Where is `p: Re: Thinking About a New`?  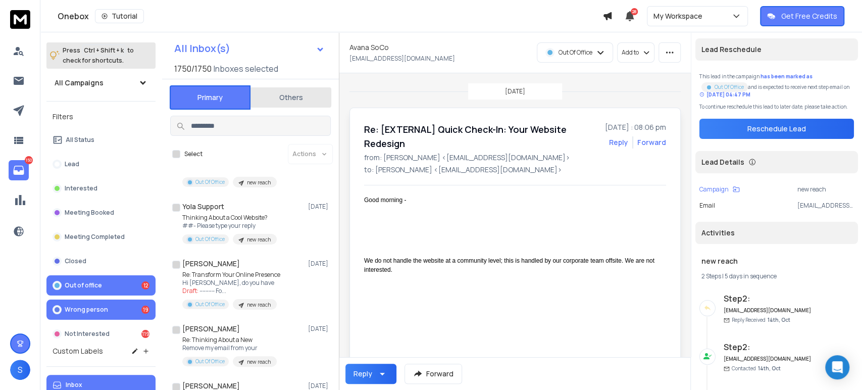
p: Re: Thinking About a New is located at coordinates (229, 340).